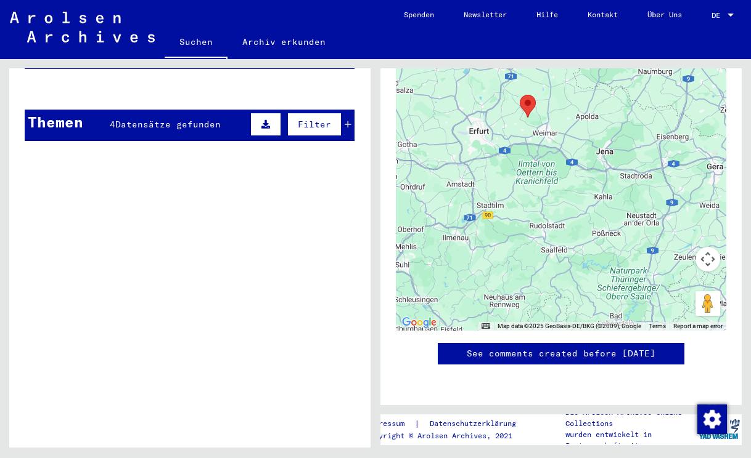 The image size is (751, 458). I want to click on a: Impressum, so click(389, 424).